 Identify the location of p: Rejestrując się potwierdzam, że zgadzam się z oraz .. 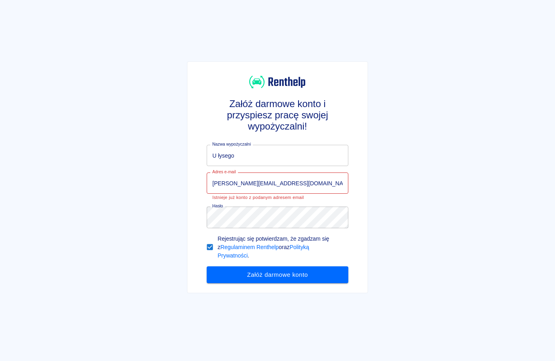
(279, 247).